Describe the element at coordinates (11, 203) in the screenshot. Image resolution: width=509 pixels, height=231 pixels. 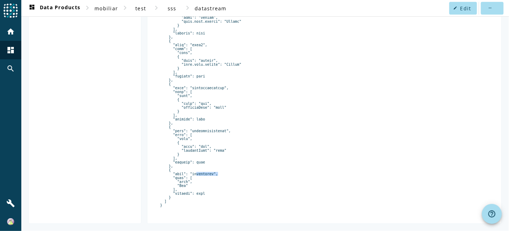
I see `mat-icon: build` at that location.